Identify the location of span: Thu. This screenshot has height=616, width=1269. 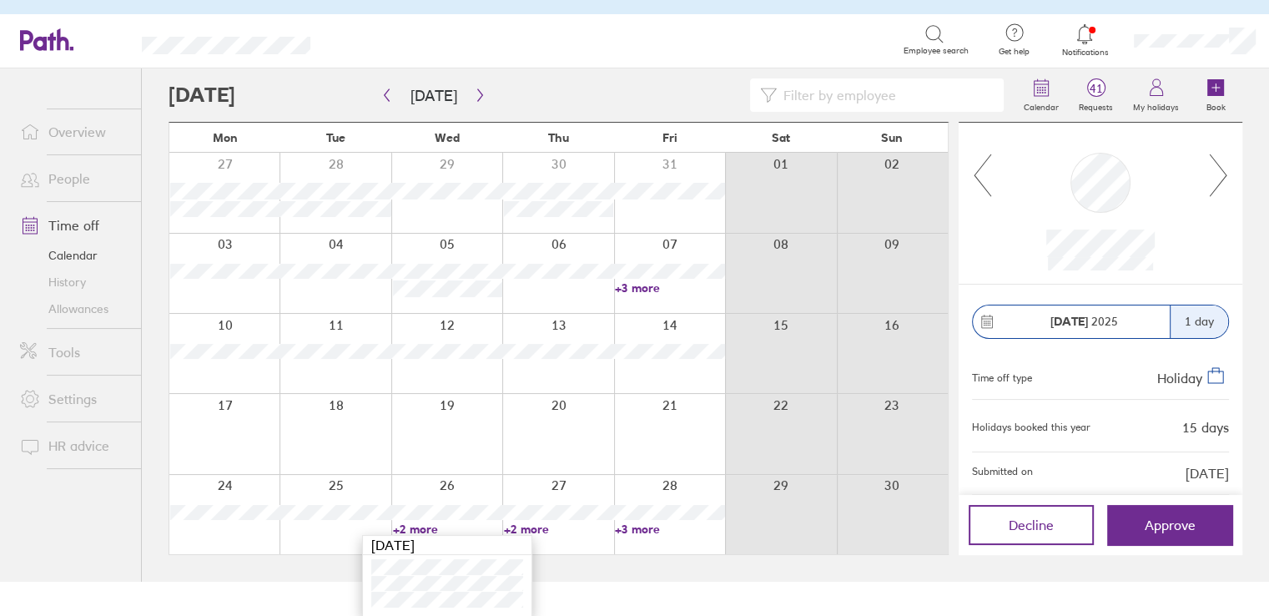
(558, 138).